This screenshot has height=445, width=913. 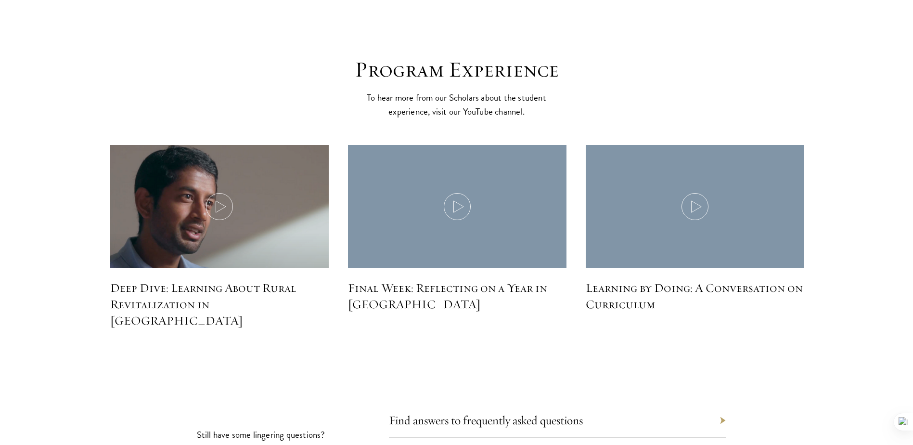 I want to click on h3: Program Experience, so click(x=457, y=70).